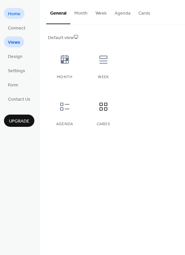 The height and width of the screenshot is (255, 185). I want to click on div: Week, so click(103, 77).